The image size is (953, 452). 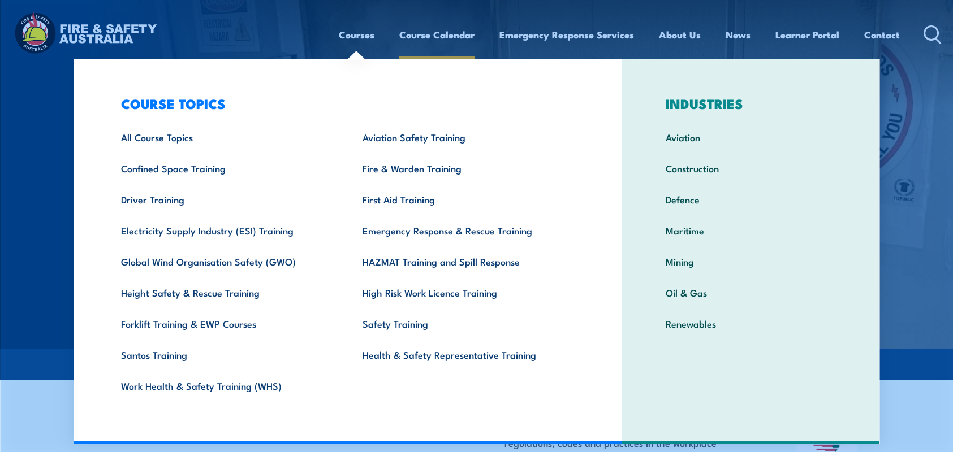 I want to click on a: Santos Training, so click(x=224, y=355).